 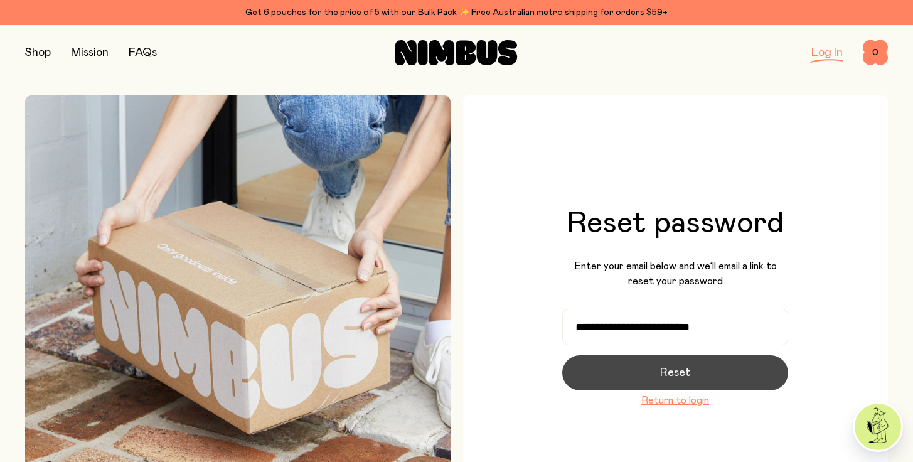 I want to click on div: Get 6 pouches for the price of 5 with our Bulk Pack ✨ Free Australian metro shipping for orders $59+, so click(x=456, y=13).